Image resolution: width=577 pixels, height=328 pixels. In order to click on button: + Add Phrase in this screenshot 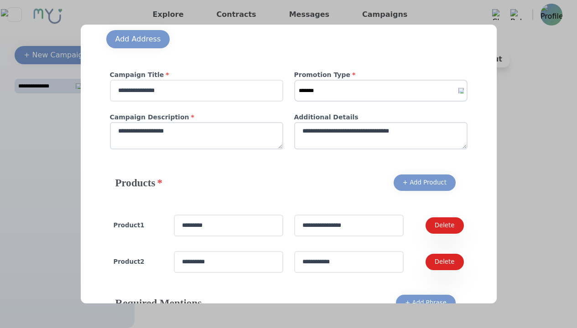, I will do `click(425, 303)`.